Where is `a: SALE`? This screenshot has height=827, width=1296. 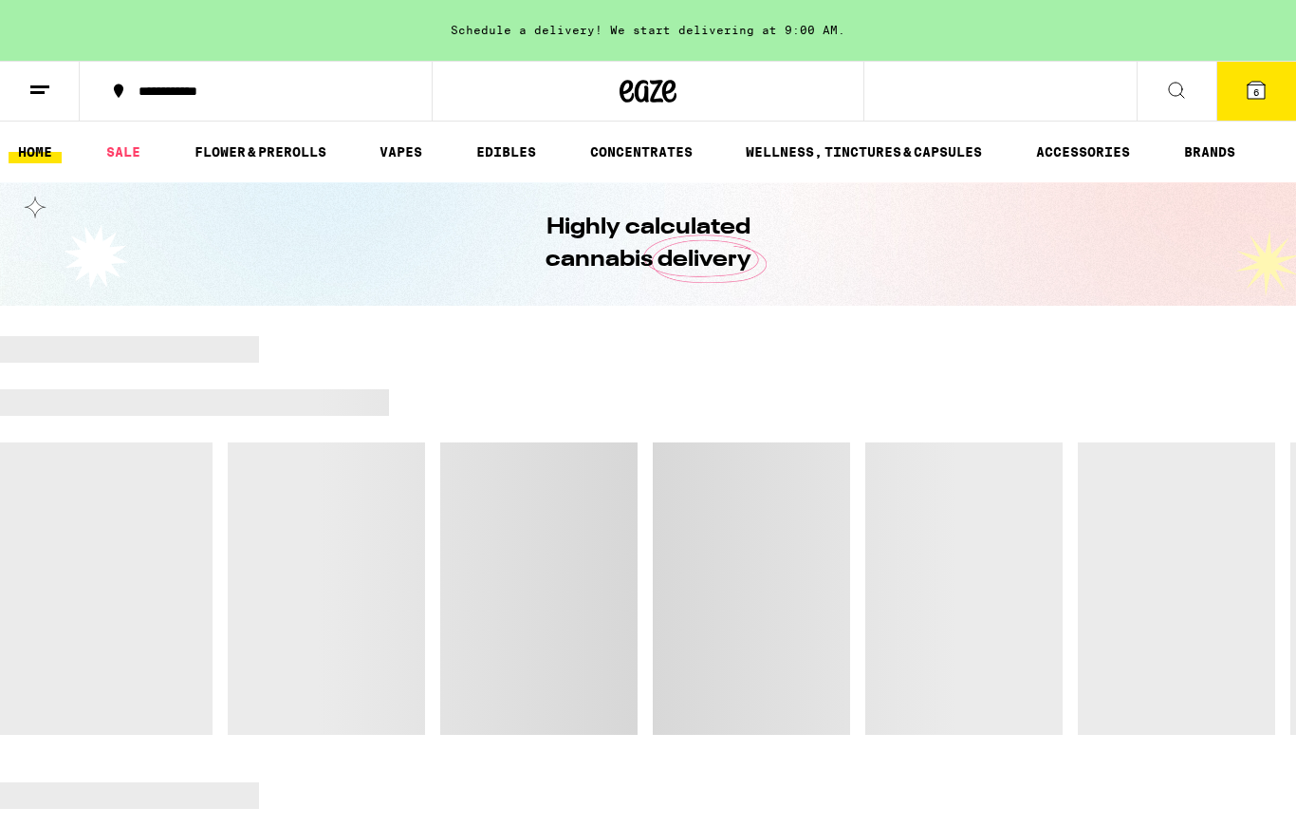
a: SALE is located at coordinates (123, 152).